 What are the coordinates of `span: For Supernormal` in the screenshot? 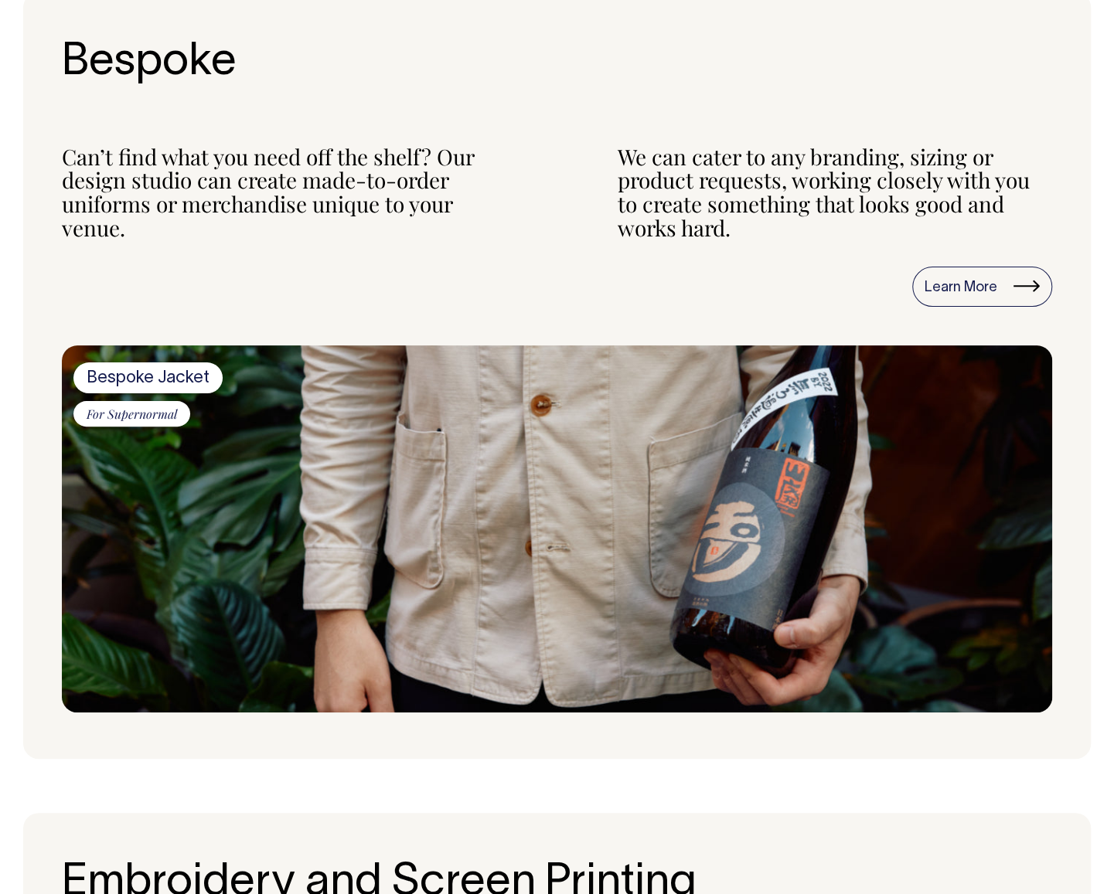 It's located at (131, 414).